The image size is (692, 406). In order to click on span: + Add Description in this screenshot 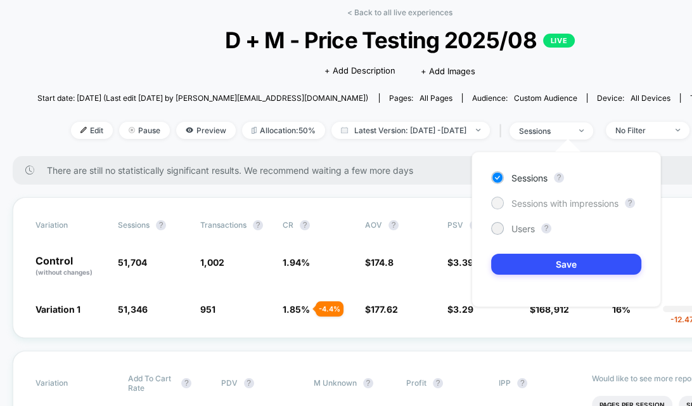, I will do `click(360, 71)`.